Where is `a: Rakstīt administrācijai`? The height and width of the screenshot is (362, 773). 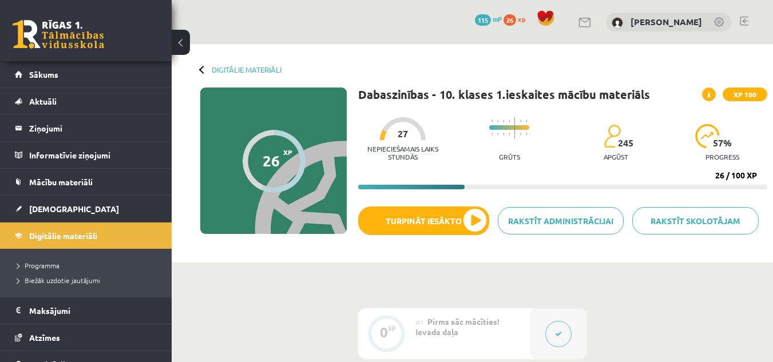 a: Rakstīt administrācijai is located at coordinates (560, 221).